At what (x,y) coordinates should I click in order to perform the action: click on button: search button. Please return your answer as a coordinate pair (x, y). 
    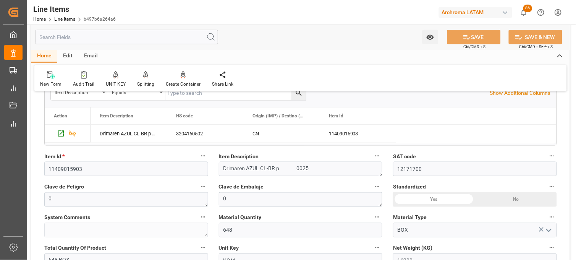
    Looking at the image, I should click on (299, 93).